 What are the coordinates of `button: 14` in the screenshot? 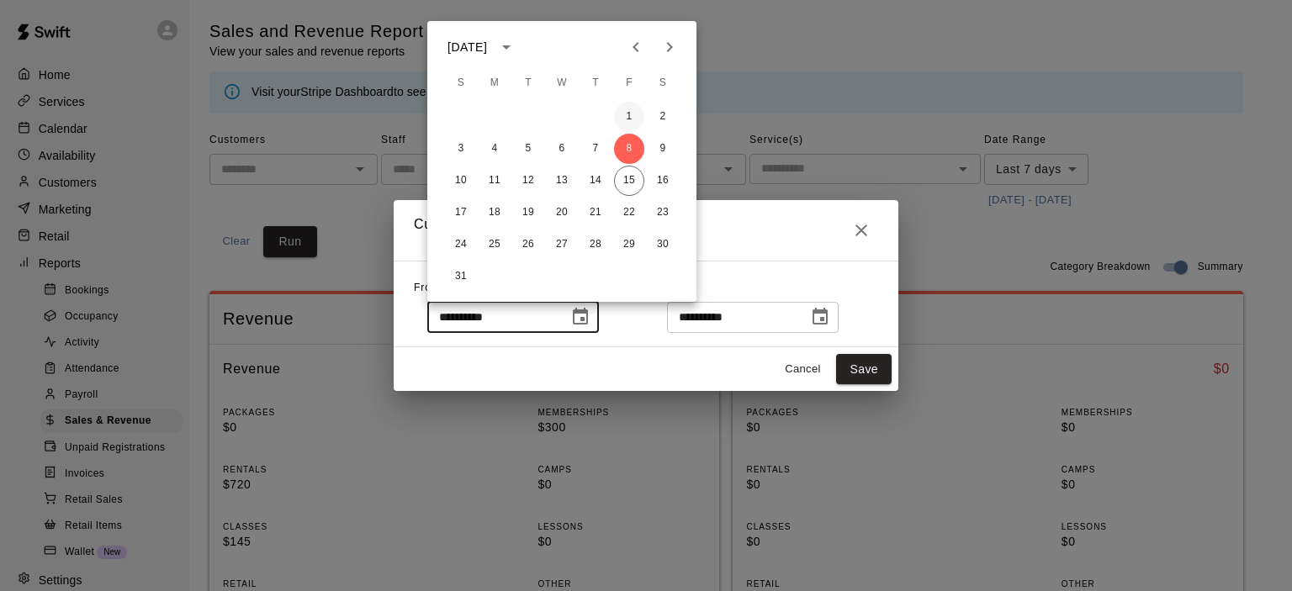 It's located at (595, 181).